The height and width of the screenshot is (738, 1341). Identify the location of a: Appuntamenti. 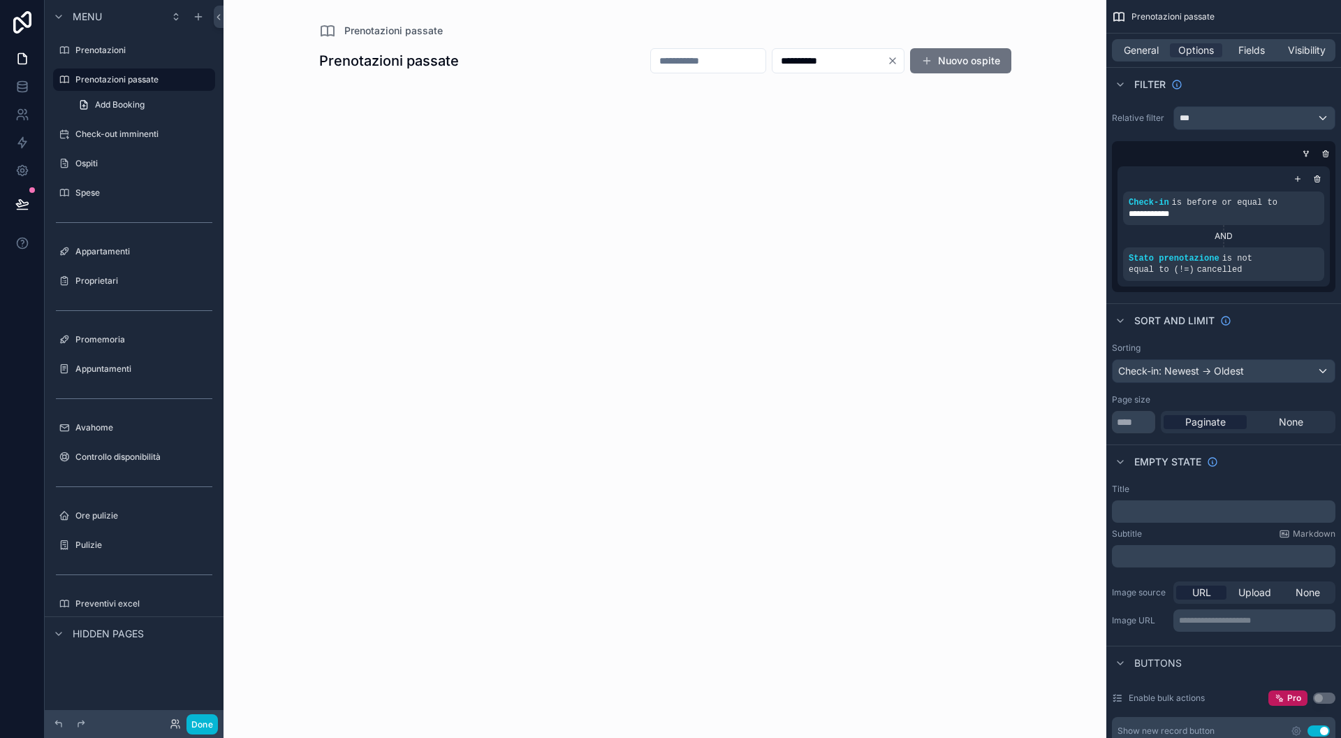
(134, 369).